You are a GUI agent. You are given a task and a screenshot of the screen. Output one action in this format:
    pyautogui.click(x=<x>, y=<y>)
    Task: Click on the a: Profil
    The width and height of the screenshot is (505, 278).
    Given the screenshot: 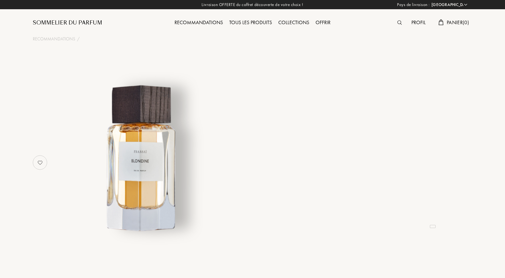 What is the action you would take?
    pyautogui.click(x=419, y=22)
    